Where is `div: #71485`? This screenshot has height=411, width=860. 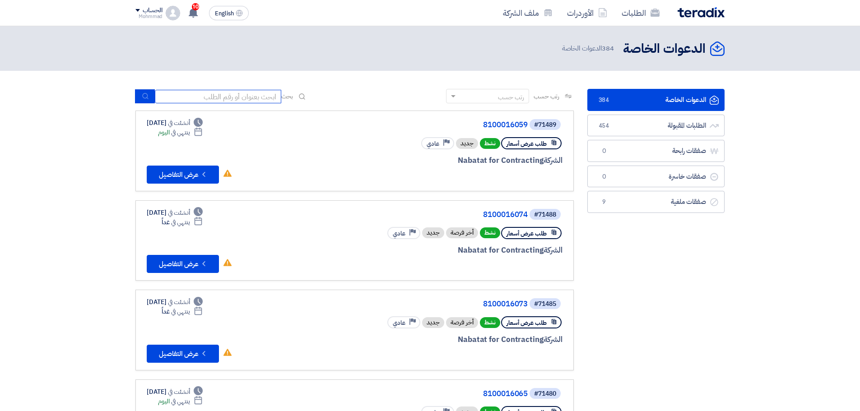
div: #71485 is located at coordinates (545, 304).